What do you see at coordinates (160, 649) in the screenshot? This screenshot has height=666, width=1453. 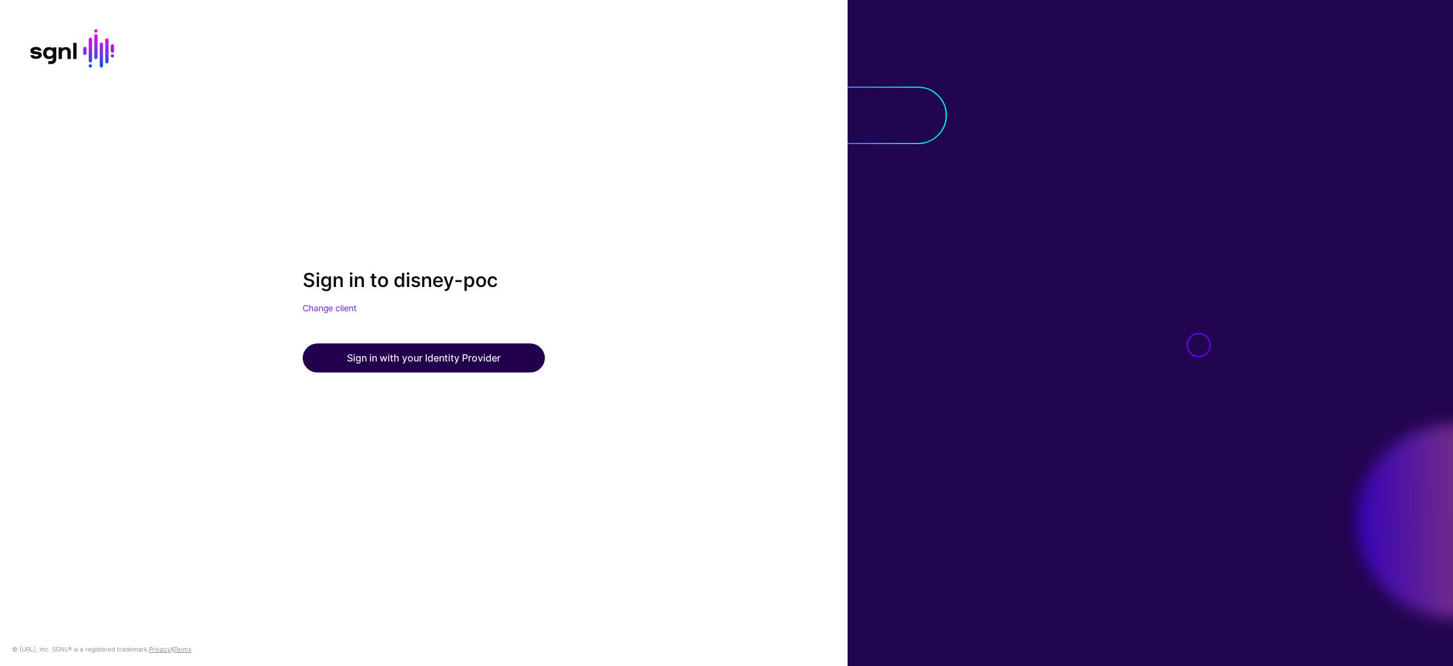 I see `a: Privacy` at bounding box center [160, 649].